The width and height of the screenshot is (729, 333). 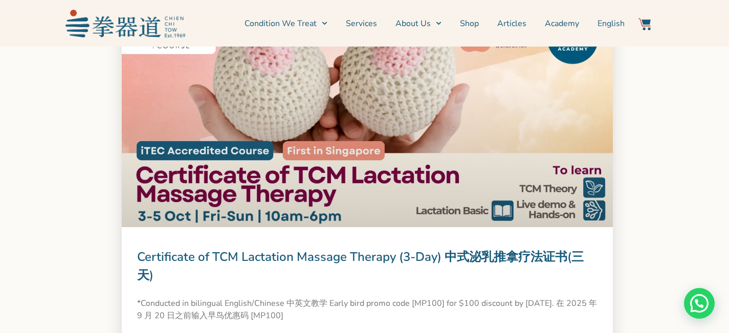 I want to click on nav: Menu, so click(x=407, y=24).